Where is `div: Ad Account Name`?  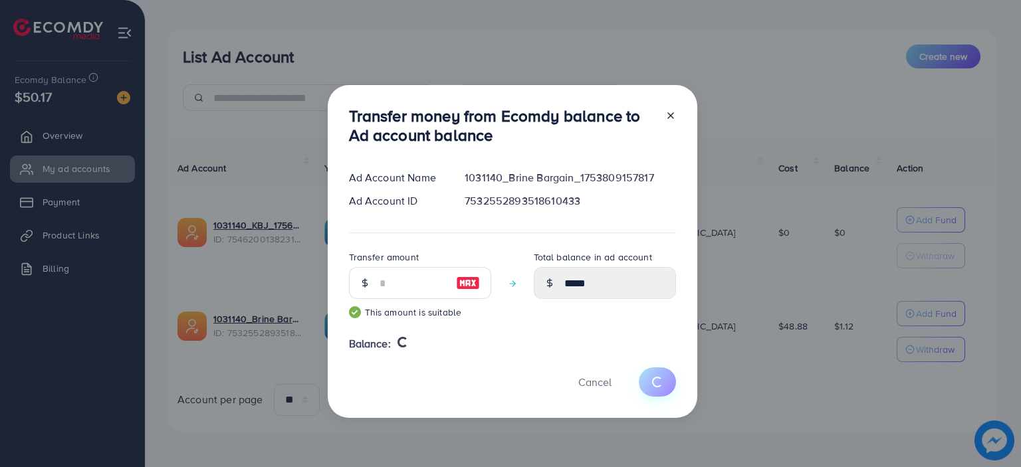
div: Ad Account Name is located at coordinates (396, 177).